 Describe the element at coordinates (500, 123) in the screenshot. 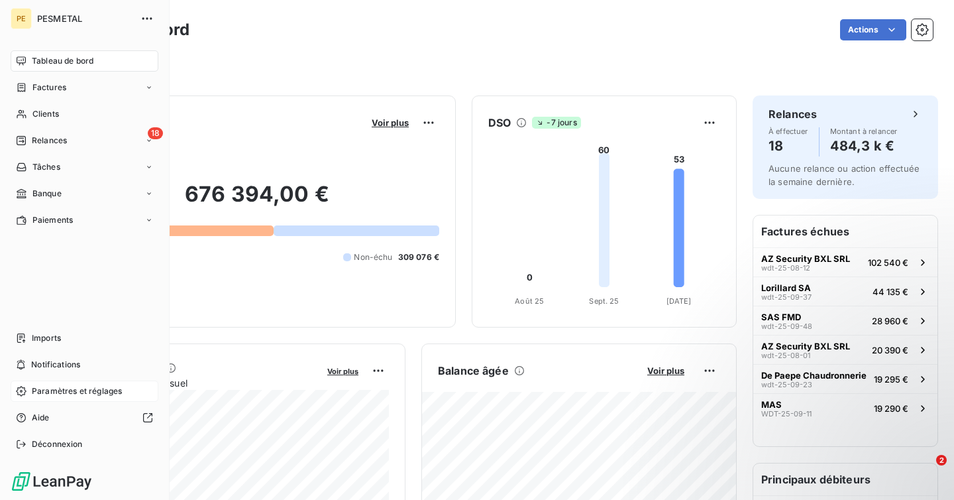

I see `h6: DSO` at that location.